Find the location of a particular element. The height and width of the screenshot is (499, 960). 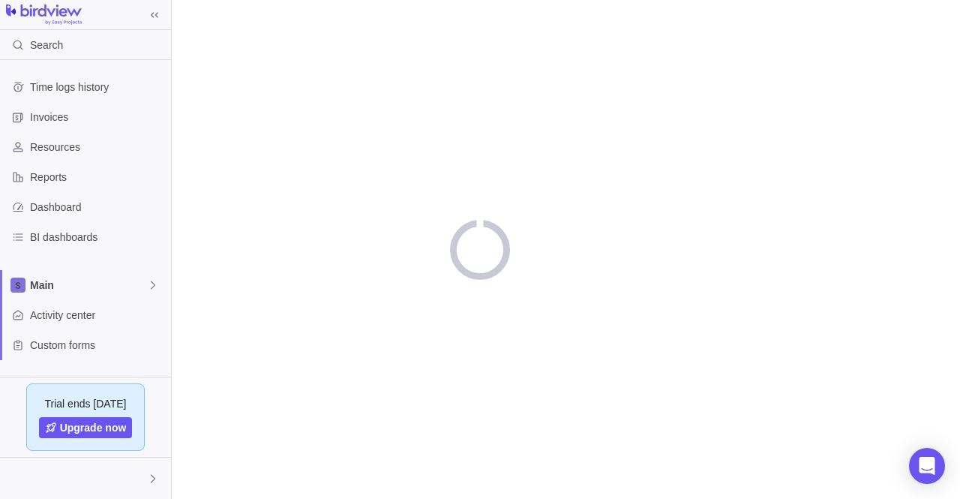

span: Custom forms is located at coordinates (98, 345).